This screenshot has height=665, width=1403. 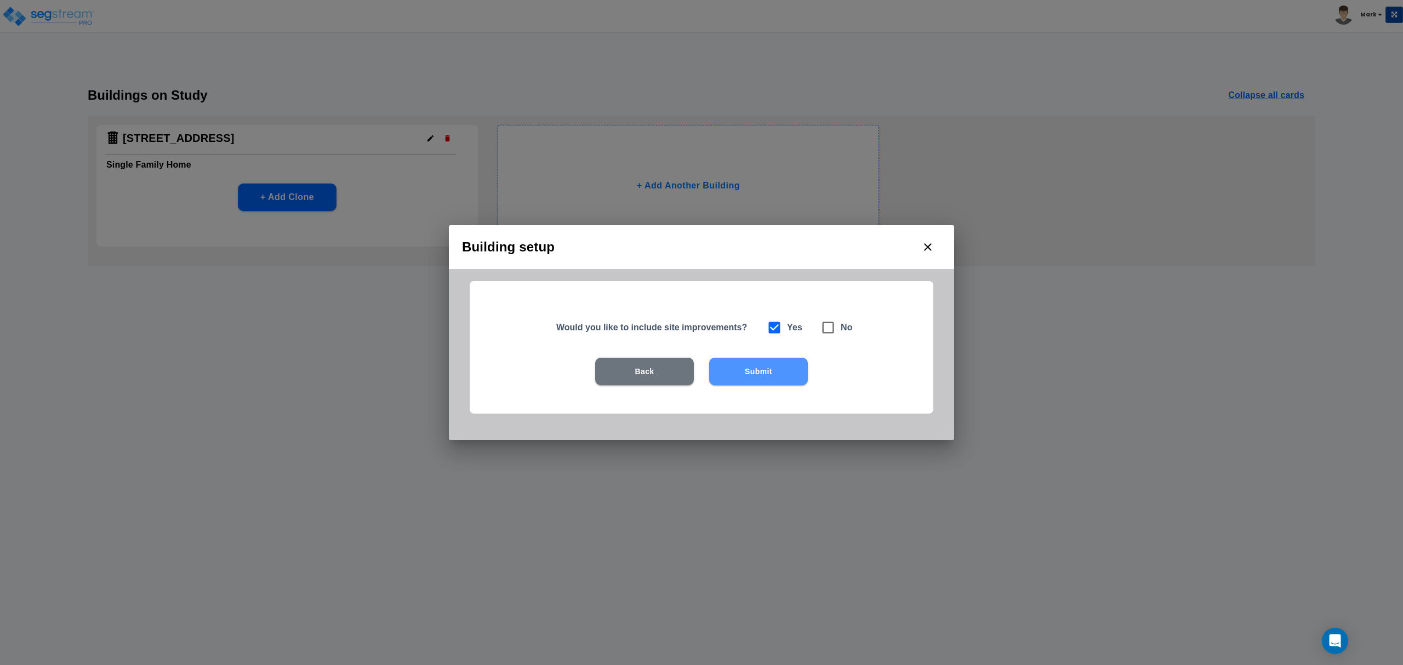 What do you see at coordinates (795, 328) in the screenshot?
I see `h6: Yes` at bounding box center [795, 328].